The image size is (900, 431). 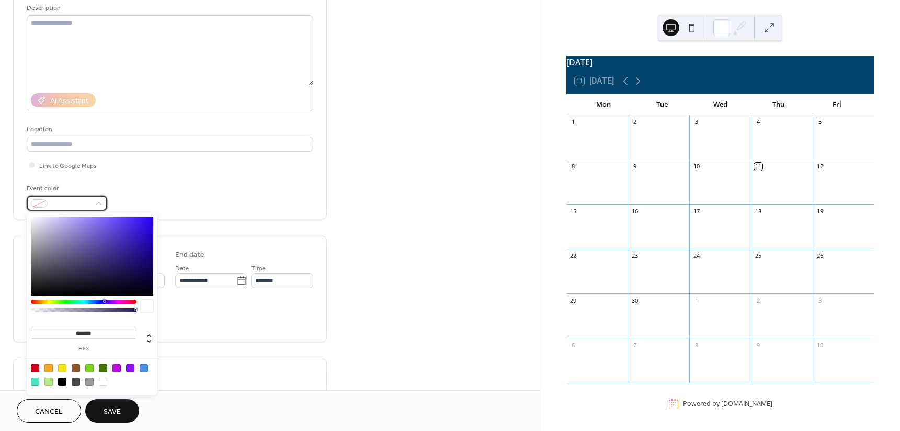 I want to click on div: Fri, so click(x=837, y=105).